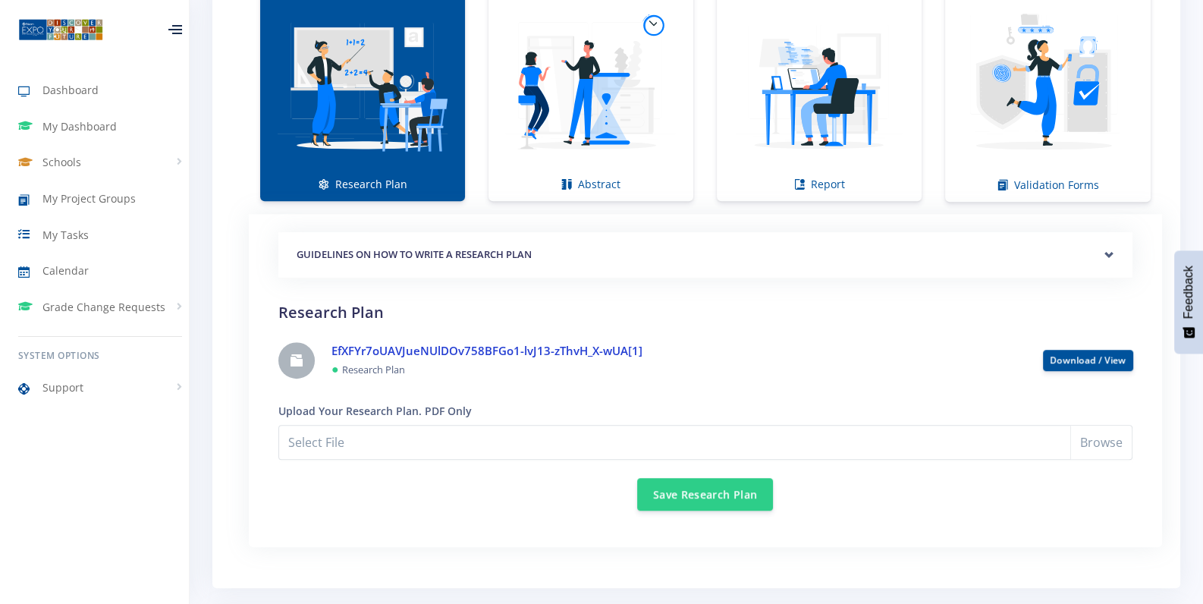  What do you see at coordinates (80, 126) in the screenshot?
I see `span: My Dashboard` at bounding box center [80, 126].